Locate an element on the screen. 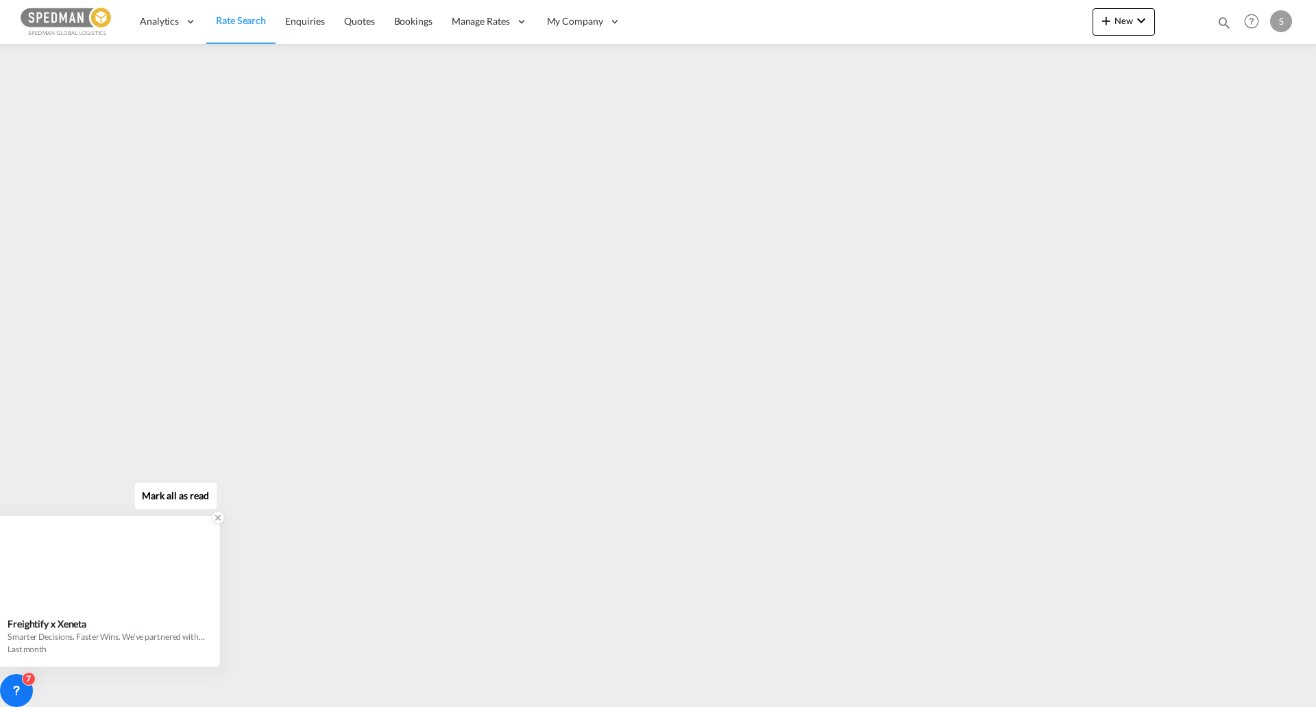 This screenshot has height=707, width=1316. span: My Company is located at coordinates (575, 21).